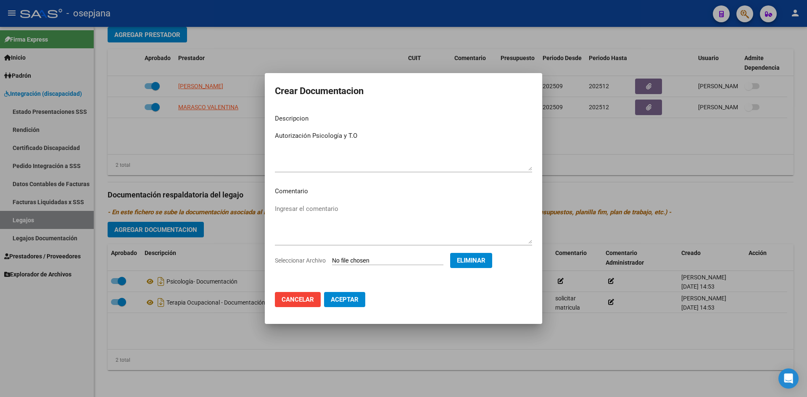 This screenshot has width=807, height=397. Describe the element at coordinates (298, 300) in the screenshot. I see `span: Cancelar` at that location.